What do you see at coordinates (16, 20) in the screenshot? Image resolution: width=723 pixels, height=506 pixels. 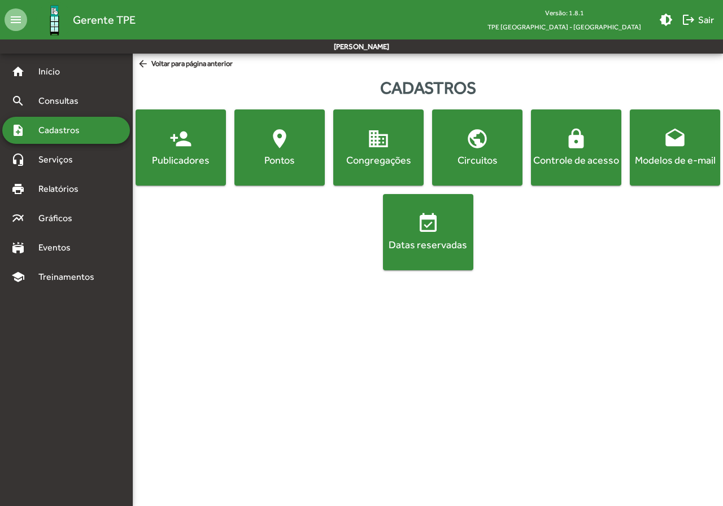 I see `mat-icon: menu` at bounding box center [16, 20].